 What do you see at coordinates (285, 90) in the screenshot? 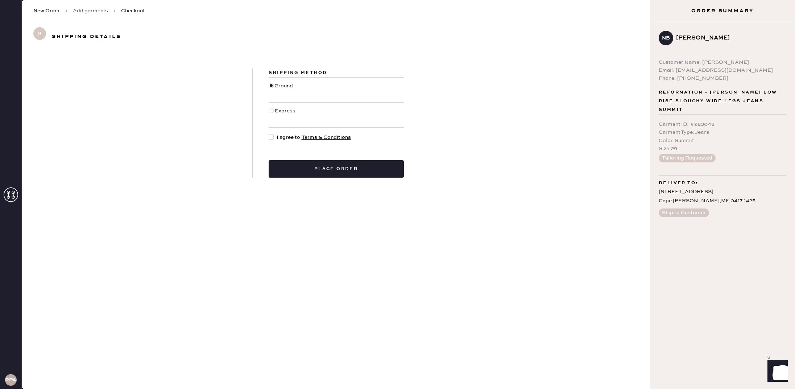
I see `div: Ground` at bounding box center [285, 90].